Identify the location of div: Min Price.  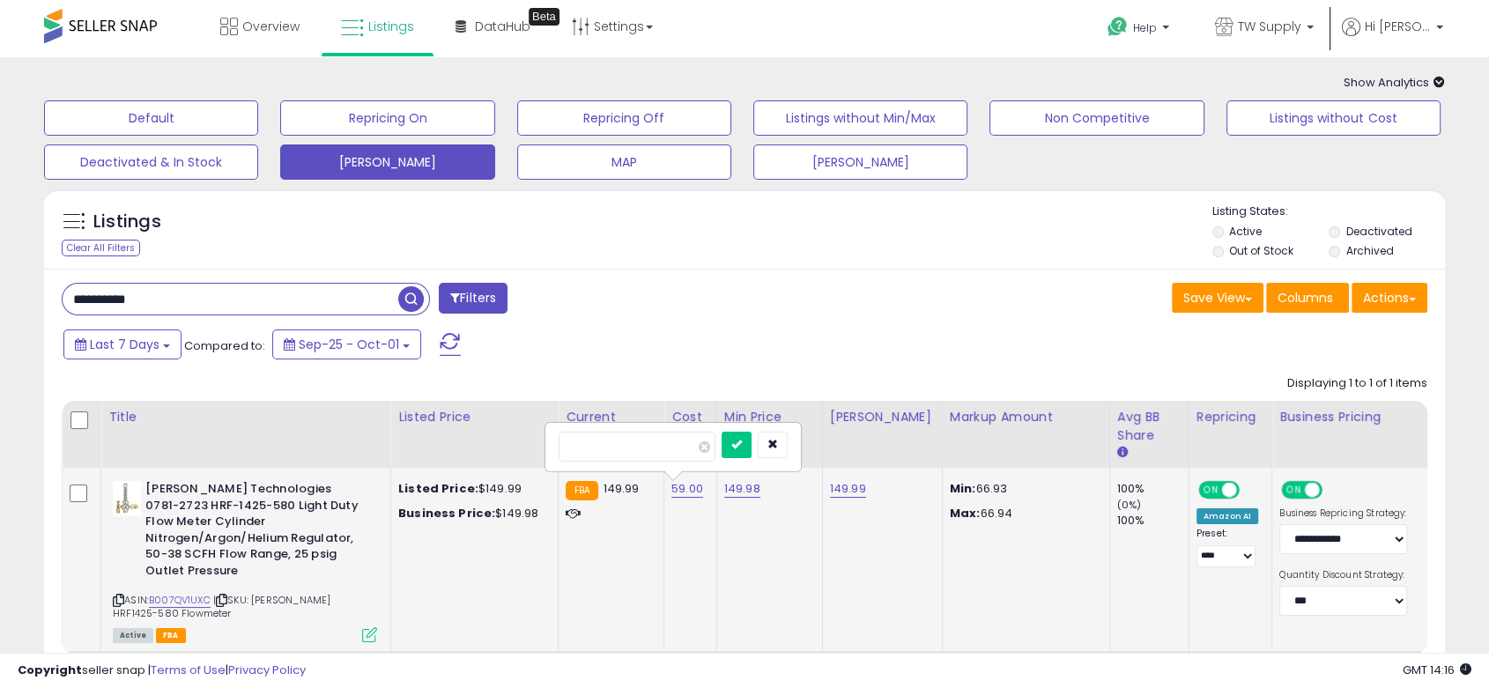
(769, 417).